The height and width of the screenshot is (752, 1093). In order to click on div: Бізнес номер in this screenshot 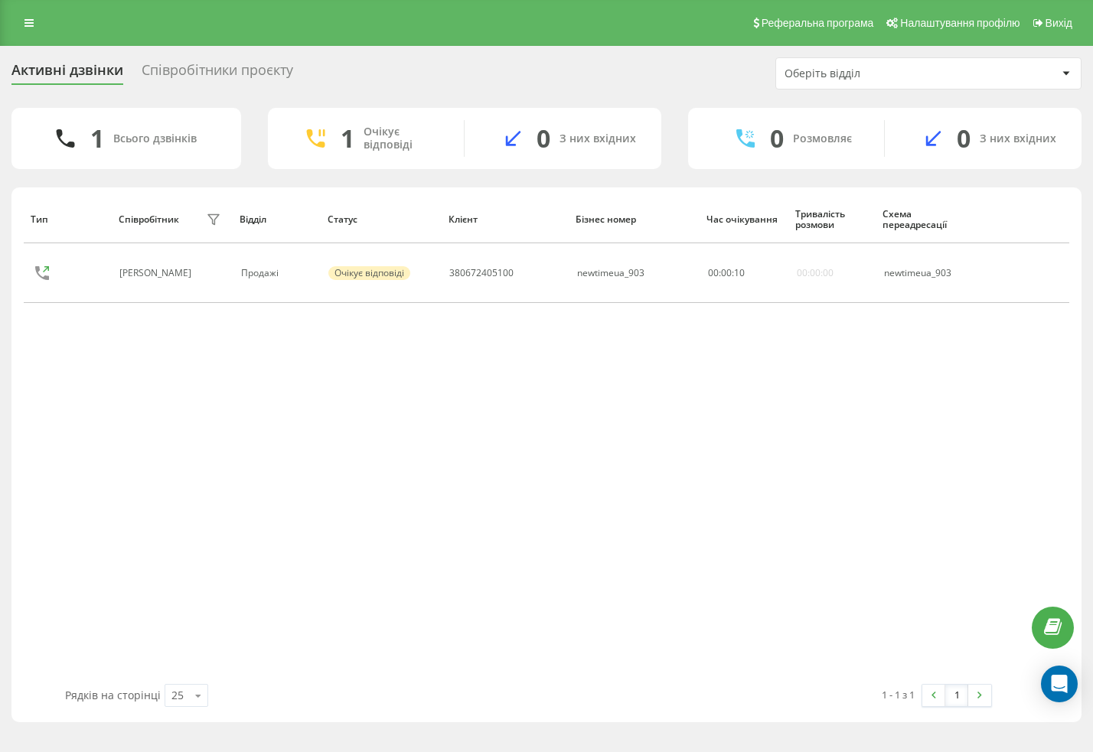, I will do `click(634, 220)`.